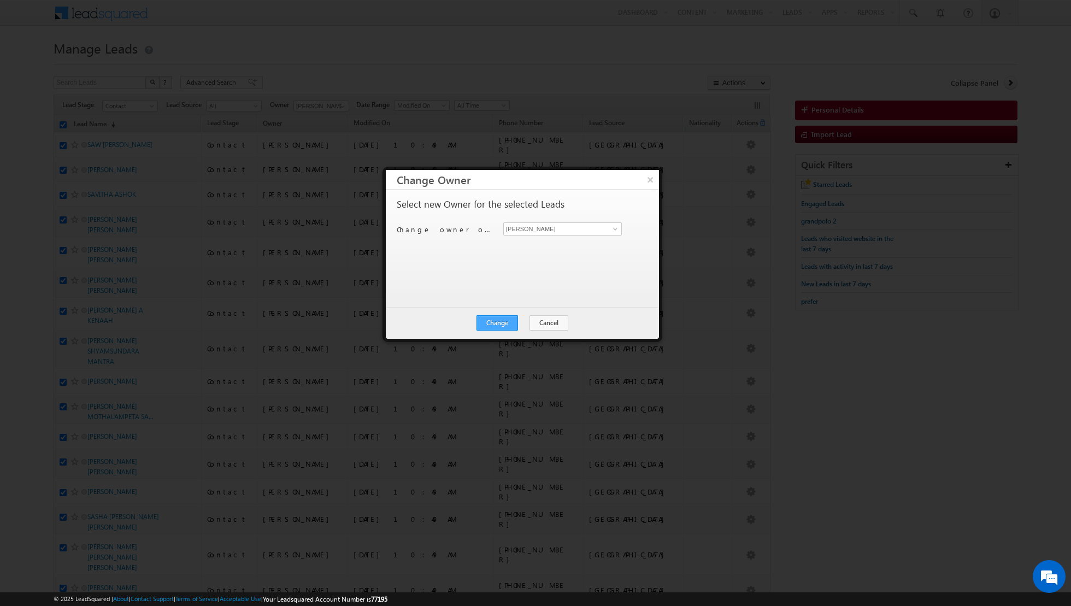  I want to click on h3: Change Owner, so click(528, 179).